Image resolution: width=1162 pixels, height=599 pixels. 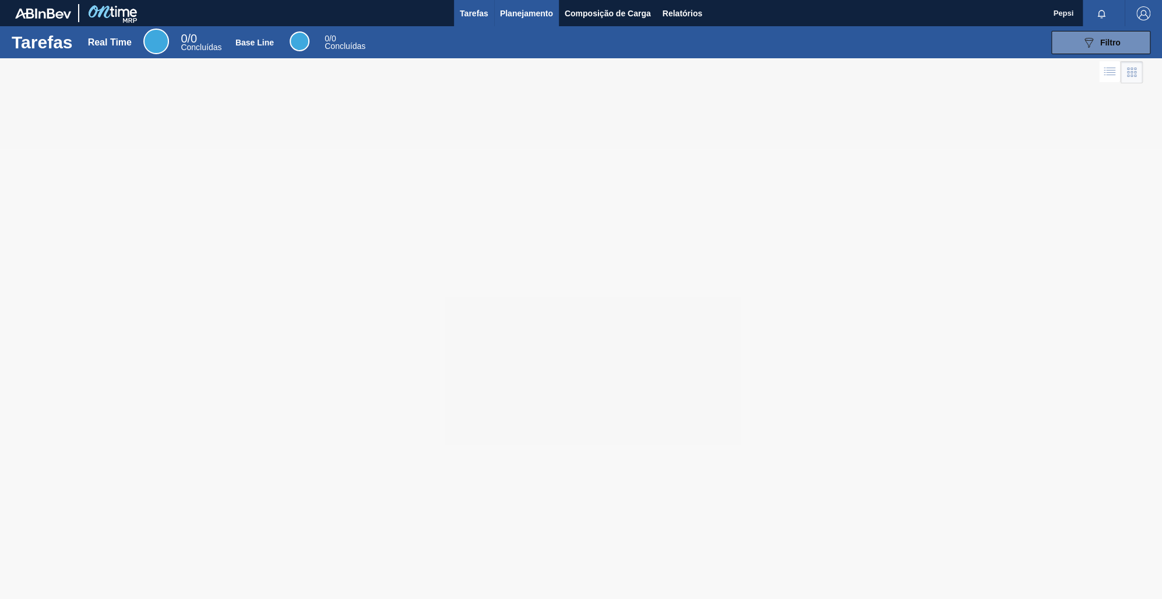 What do you see at coordinates (1143, 13) in the screenshot?
I see `img: Logout` at bounding box center [1143, 13].